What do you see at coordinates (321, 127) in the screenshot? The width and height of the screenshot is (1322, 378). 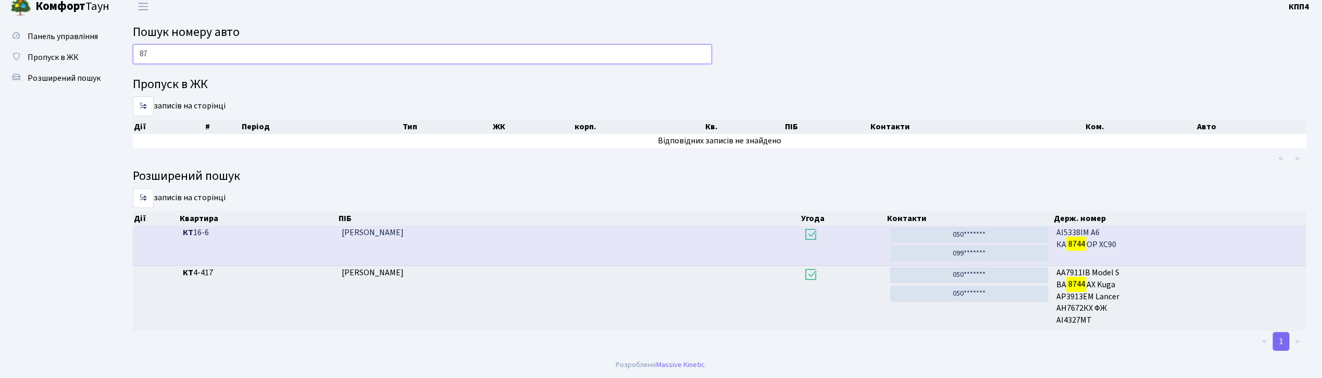 I see `th: Період` at bounding box center [321, 127].